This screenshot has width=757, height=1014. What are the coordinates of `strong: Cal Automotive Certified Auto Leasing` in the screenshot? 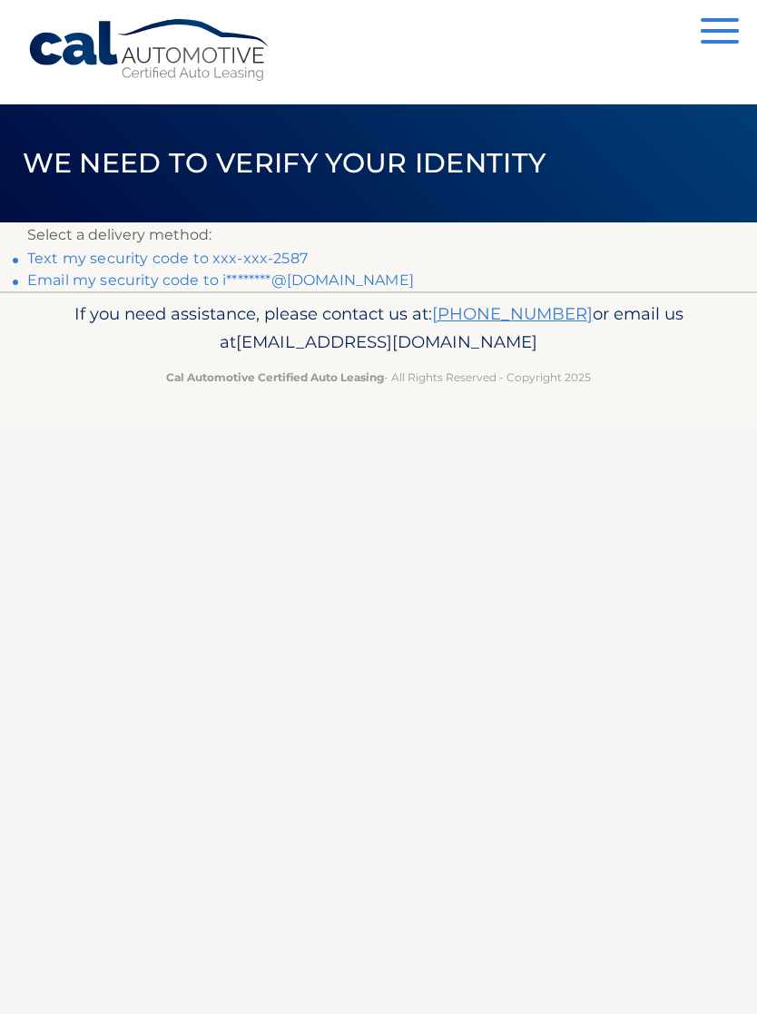 It's located at (275, 377).